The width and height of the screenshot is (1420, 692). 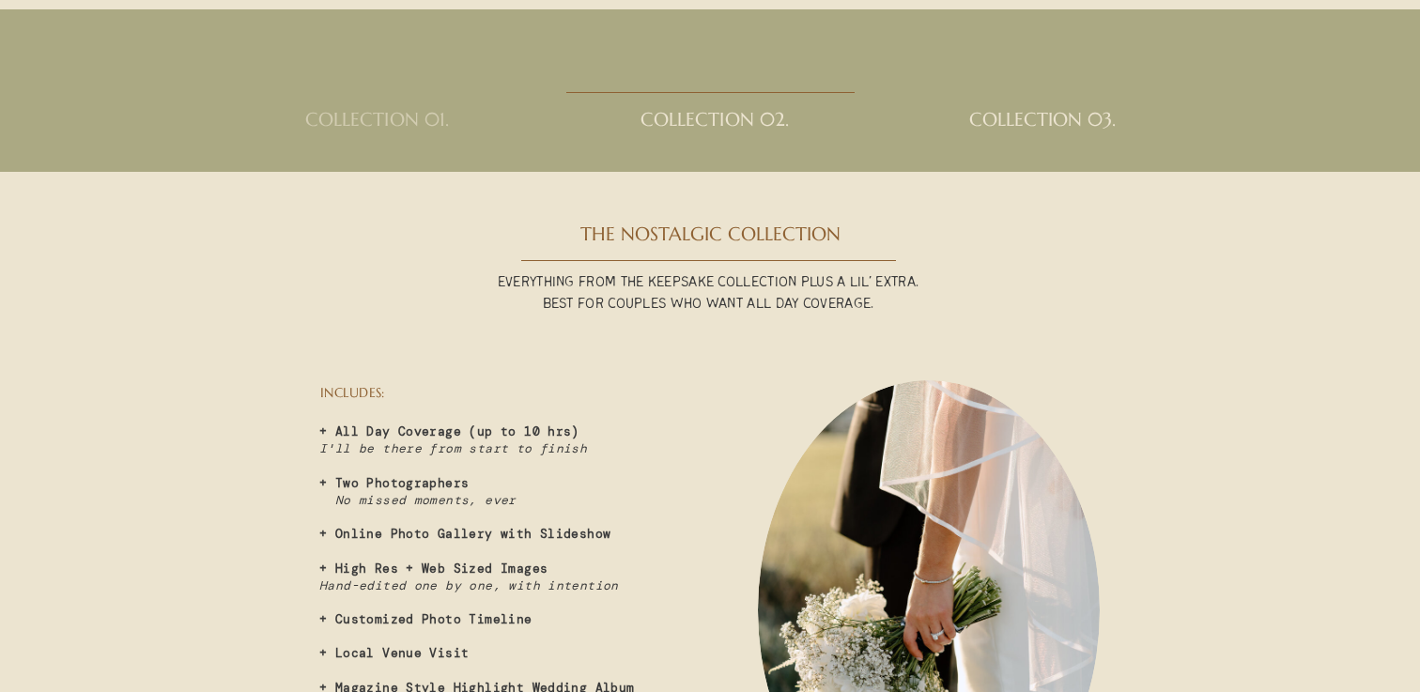 What do you see at coordinates (465, 534) in the screenshot?
I see `b: + Online Photo Gallery with Slideshow` at bounding box center [465, 534].